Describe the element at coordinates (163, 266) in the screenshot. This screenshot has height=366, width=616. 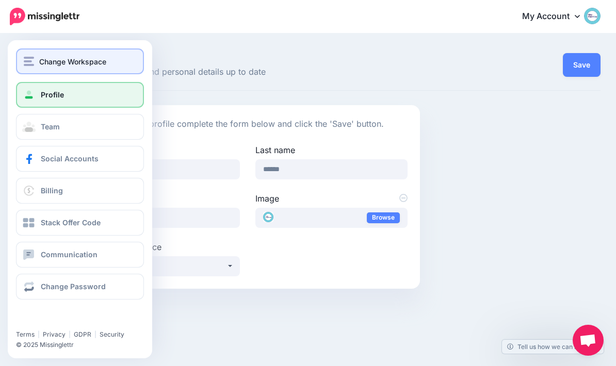
I see `button: rawmarrow` at that location.